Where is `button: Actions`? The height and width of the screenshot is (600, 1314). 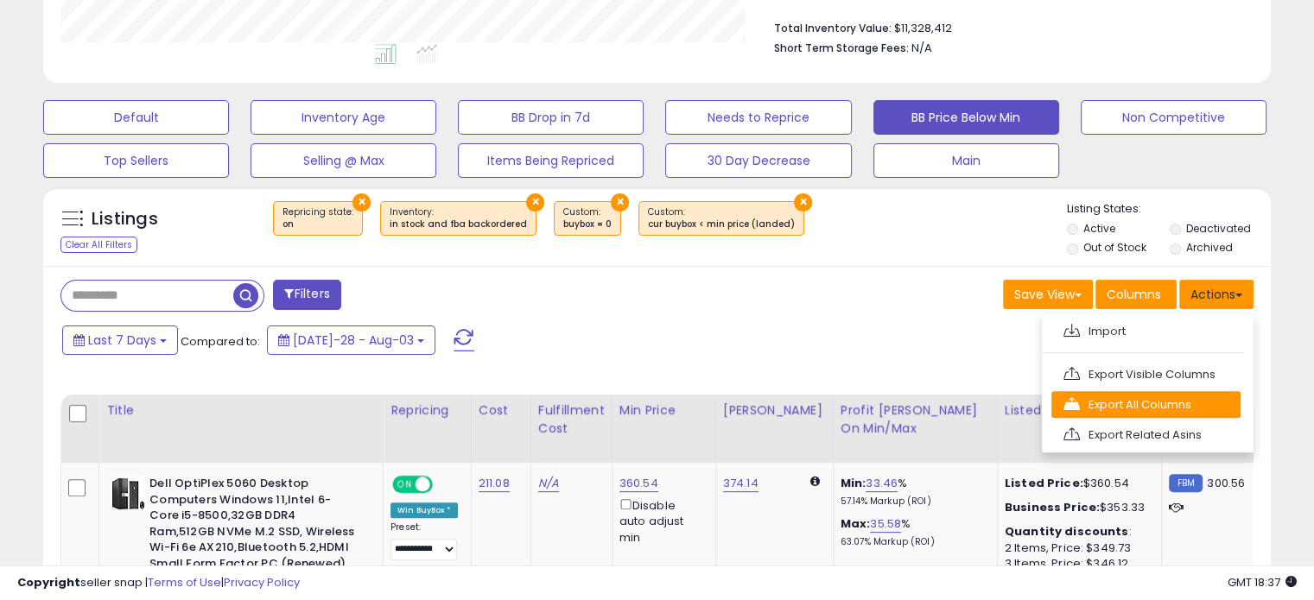 button: Actions is located at coordinates (1216, 295).